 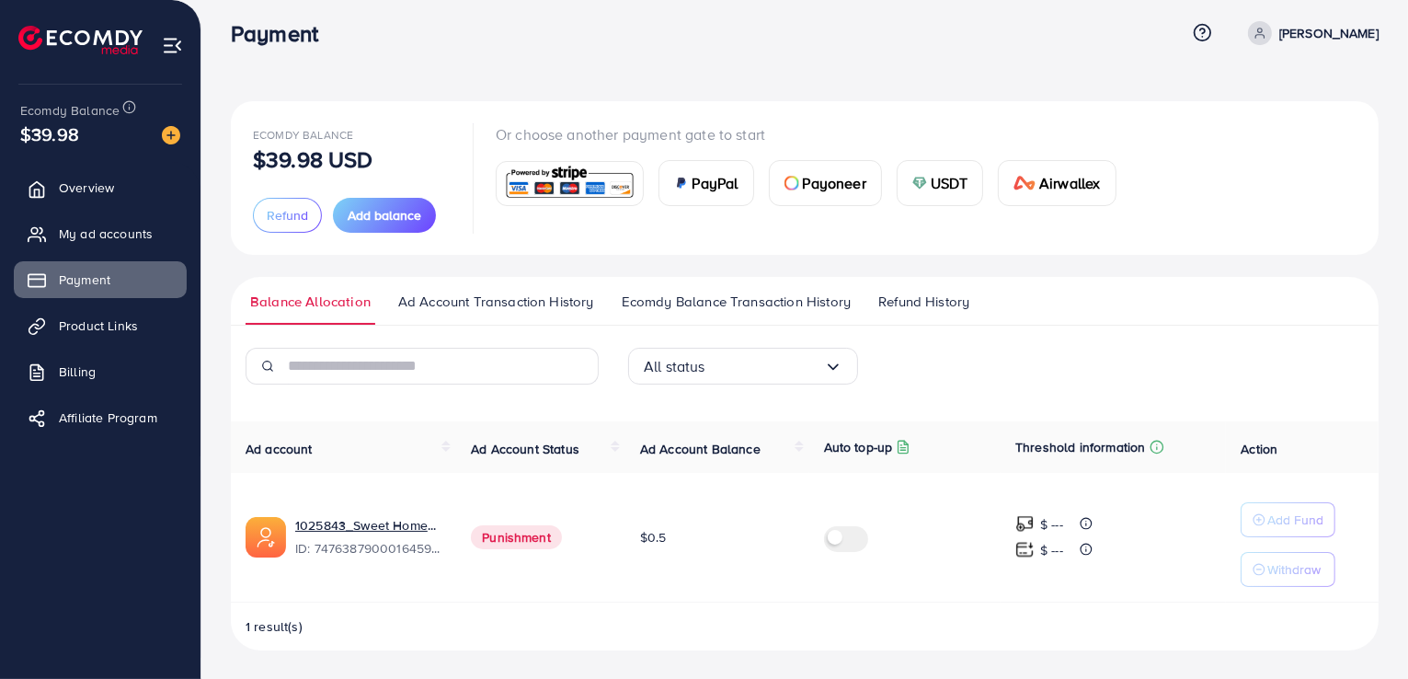 I want to click on a: Payment, so click(x=100, y=280).